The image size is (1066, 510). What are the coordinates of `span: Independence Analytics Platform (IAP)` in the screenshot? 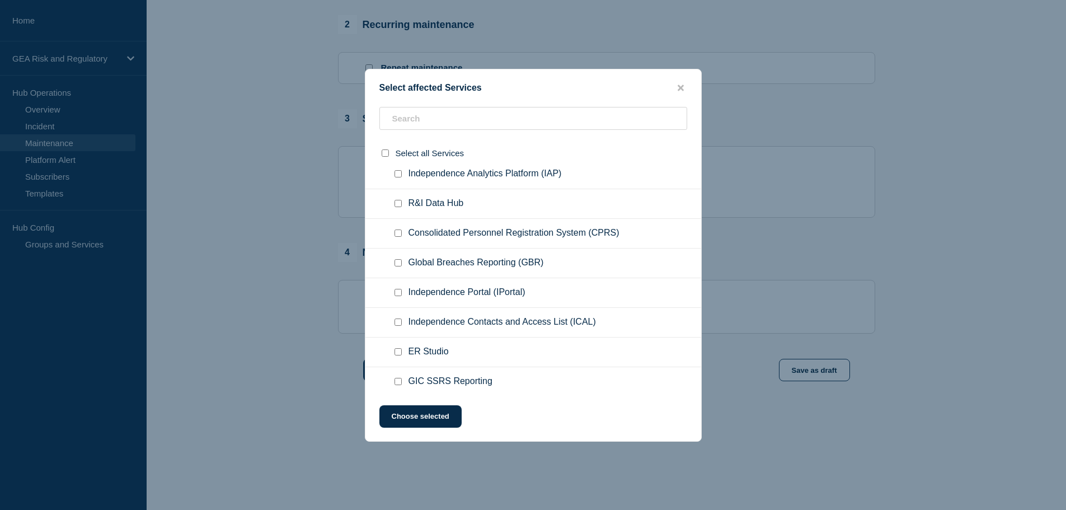 It's located at (485, 174).